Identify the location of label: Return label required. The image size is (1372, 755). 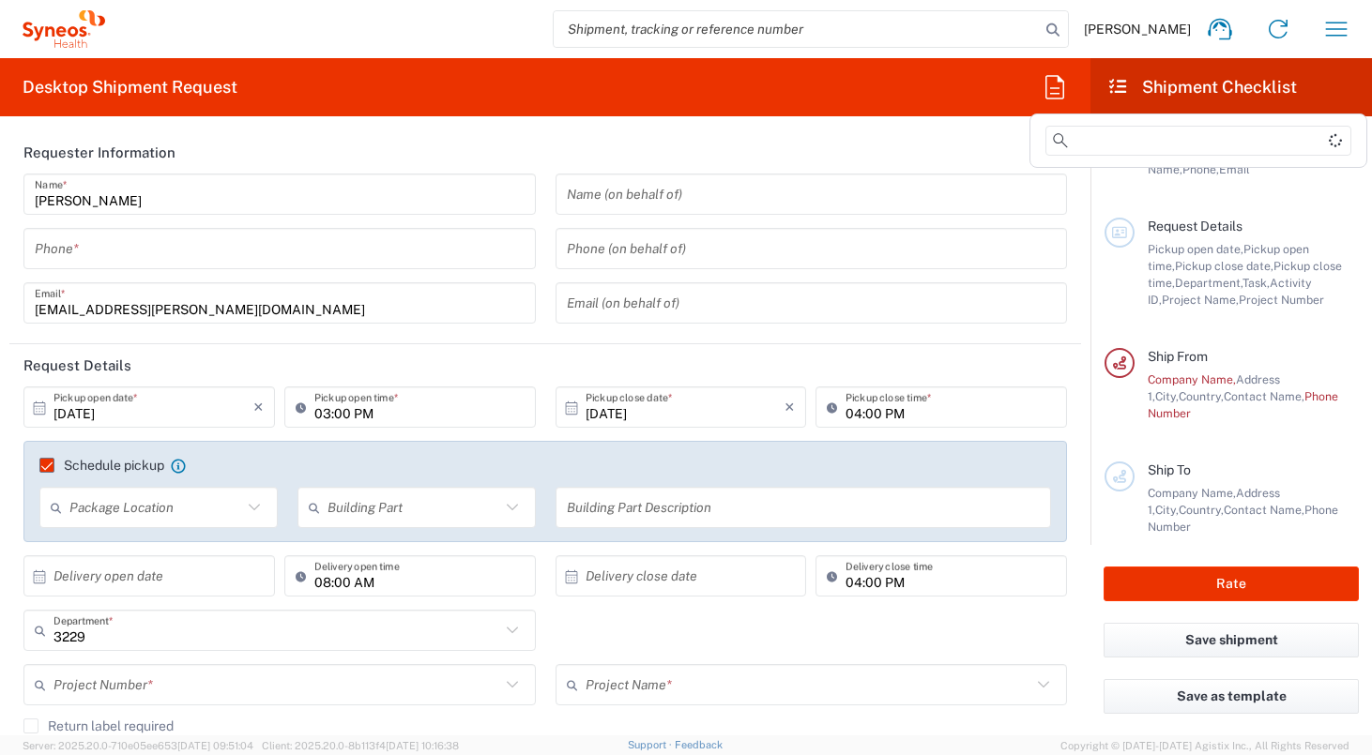
(99, 726).